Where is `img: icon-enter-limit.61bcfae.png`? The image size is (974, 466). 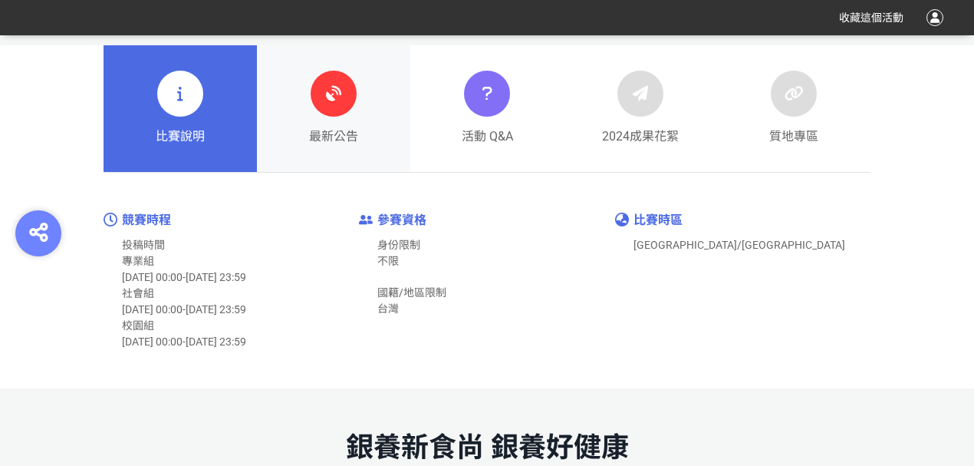
img: icon-enter-limit.61bcfae.png is located at coordinates (366, 219).